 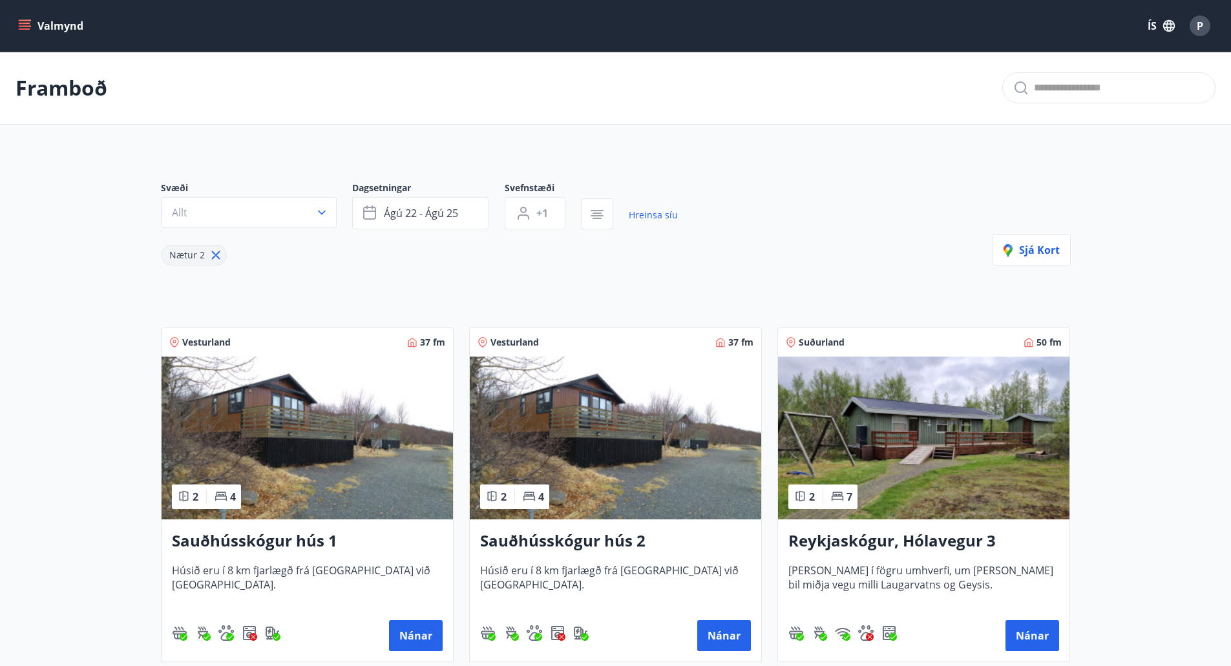 What do you see at coordinates (542, 213) in the screenshot?
I see `span: +1` at bounding box center [542, 213].